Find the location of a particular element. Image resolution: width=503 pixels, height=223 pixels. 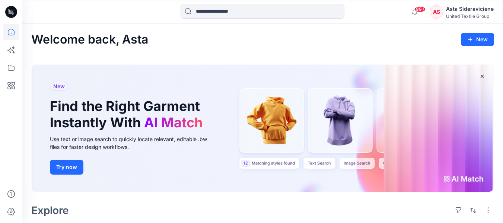

div: AS is located at coordinates (436, 12).